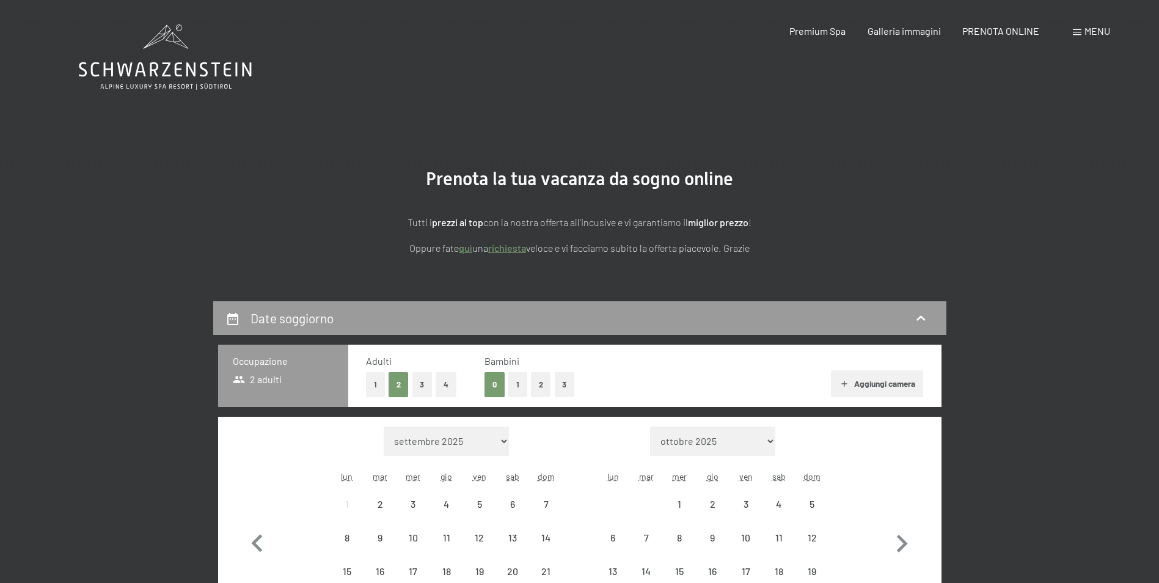 The width and height of the screenshot is (1159, 583). What do you see at coordinates (501, 360) in the screenshot?
I see `span: Bambini` at bounding box center [501, 360].